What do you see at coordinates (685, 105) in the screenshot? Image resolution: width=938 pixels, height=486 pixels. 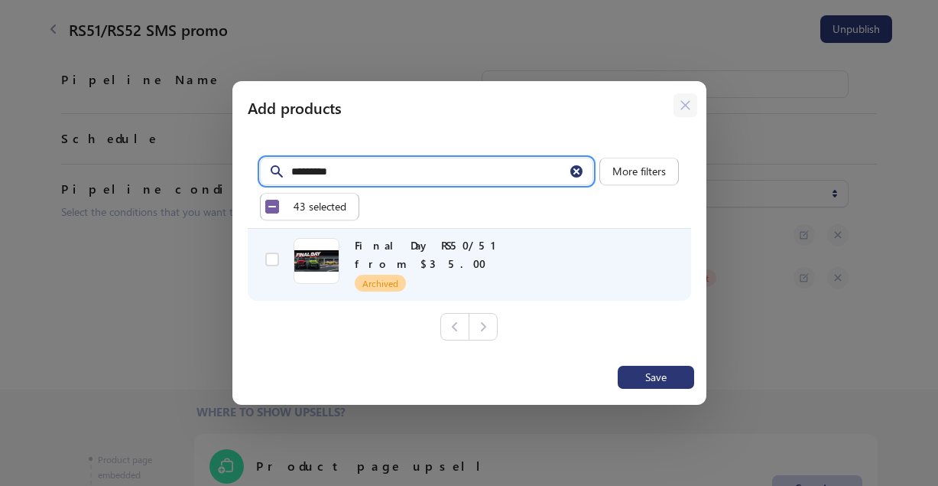 I see `button: Close` at bounding box center [685, 105].